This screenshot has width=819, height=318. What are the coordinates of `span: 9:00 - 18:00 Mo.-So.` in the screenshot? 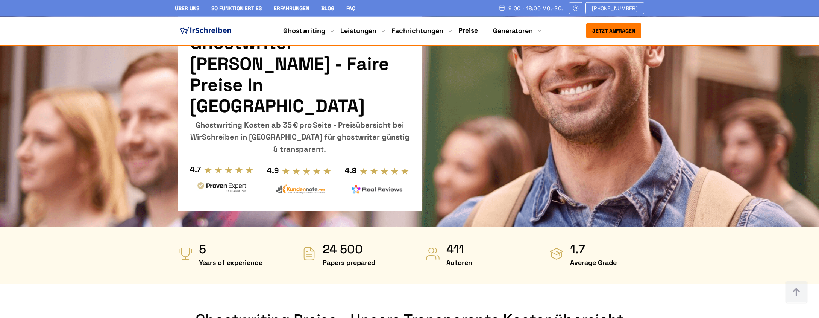 It's located at (535, 8).